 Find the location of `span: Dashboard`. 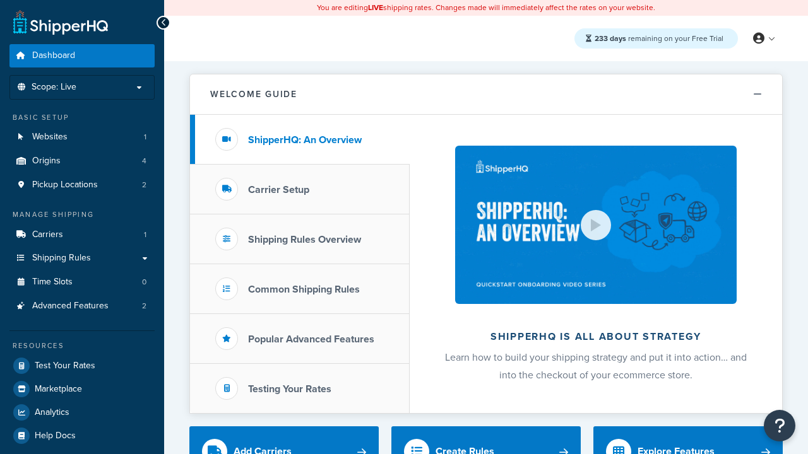

span: Dashboard is located at coordinates (54, 56).